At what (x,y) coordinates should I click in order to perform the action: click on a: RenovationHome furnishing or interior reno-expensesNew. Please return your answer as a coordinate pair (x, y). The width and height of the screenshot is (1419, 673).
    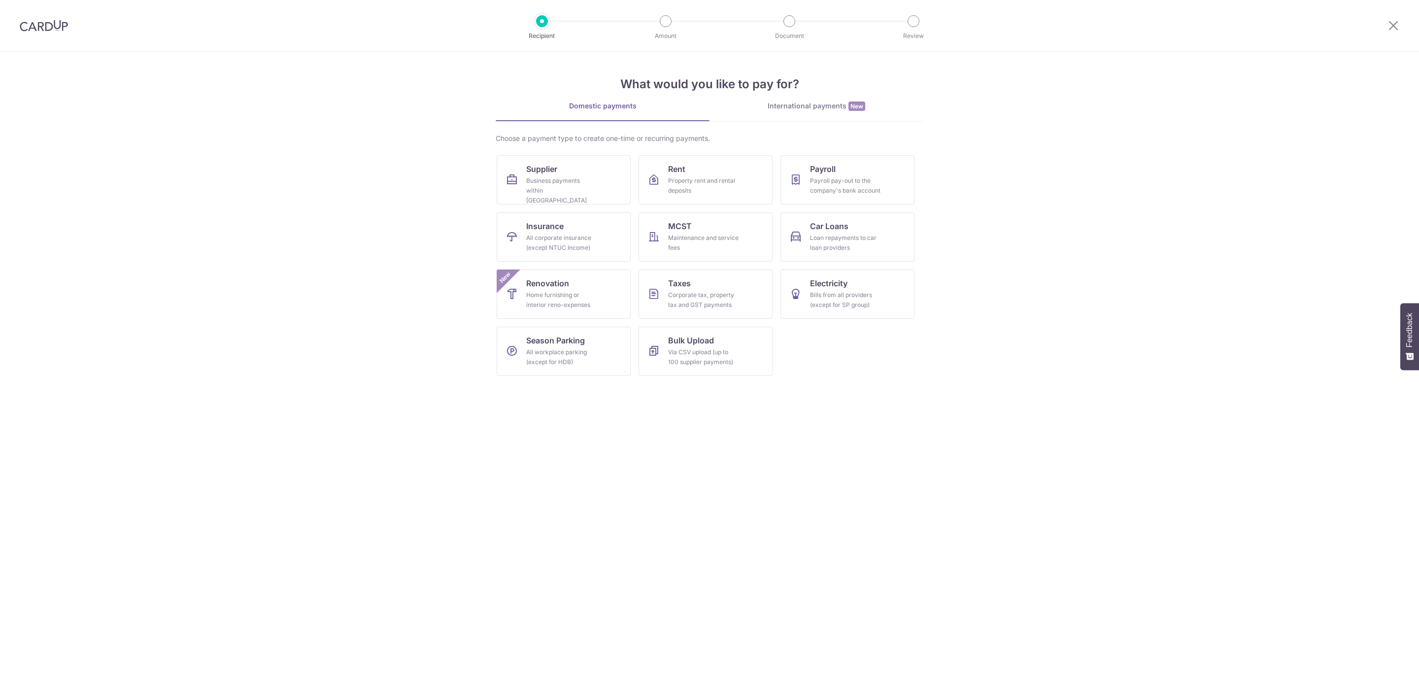
    Looking at the image, I should click on (564, 294).